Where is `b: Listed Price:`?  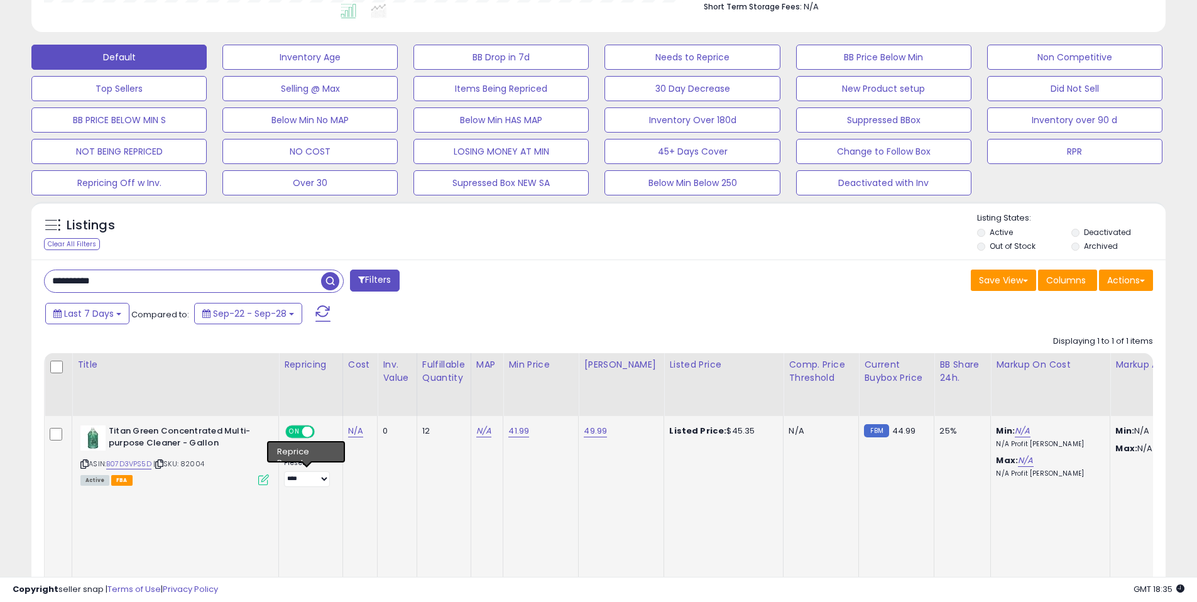 b: Listed Price: is located at coordinates (698, 430).